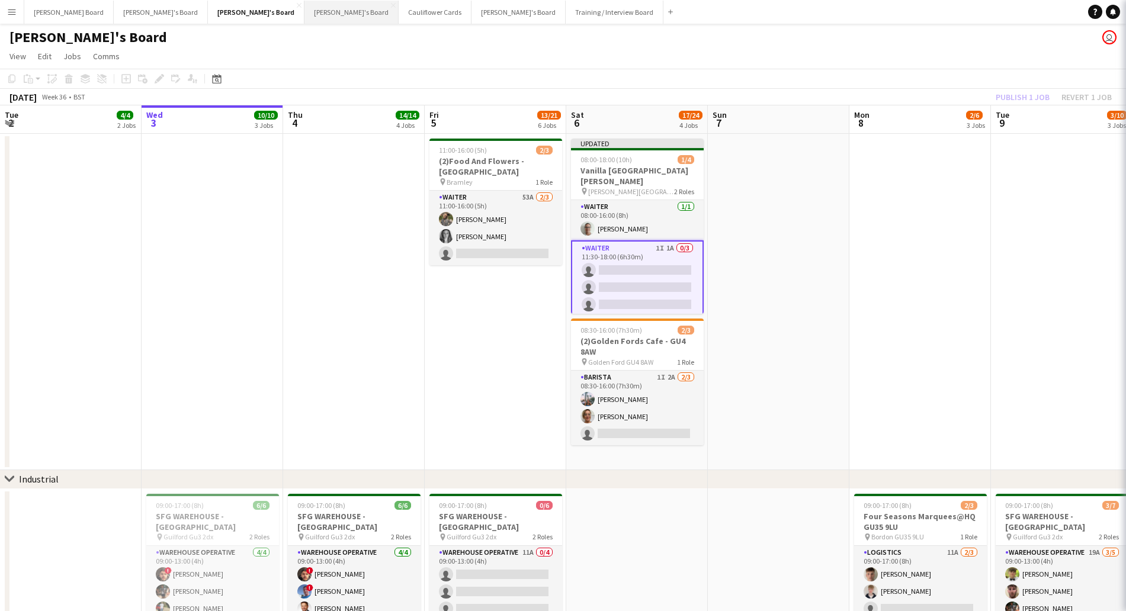 This screenshot has height=611, width=1126. I want to click on app-user-avatar: Kathryn Davies, so click(1109, 37).